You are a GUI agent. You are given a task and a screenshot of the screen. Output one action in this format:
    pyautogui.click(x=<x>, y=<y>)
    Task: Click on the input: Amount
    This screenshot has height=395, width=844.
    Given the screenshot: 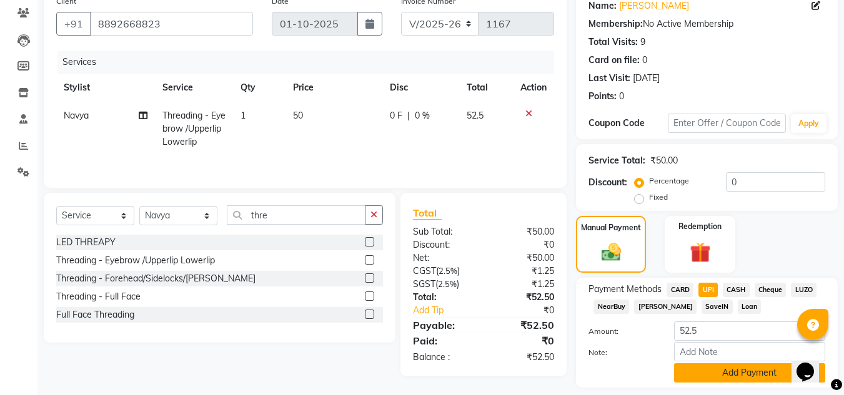 What is the action you would take?
    pyautogui.click(x=749, y=331)
    